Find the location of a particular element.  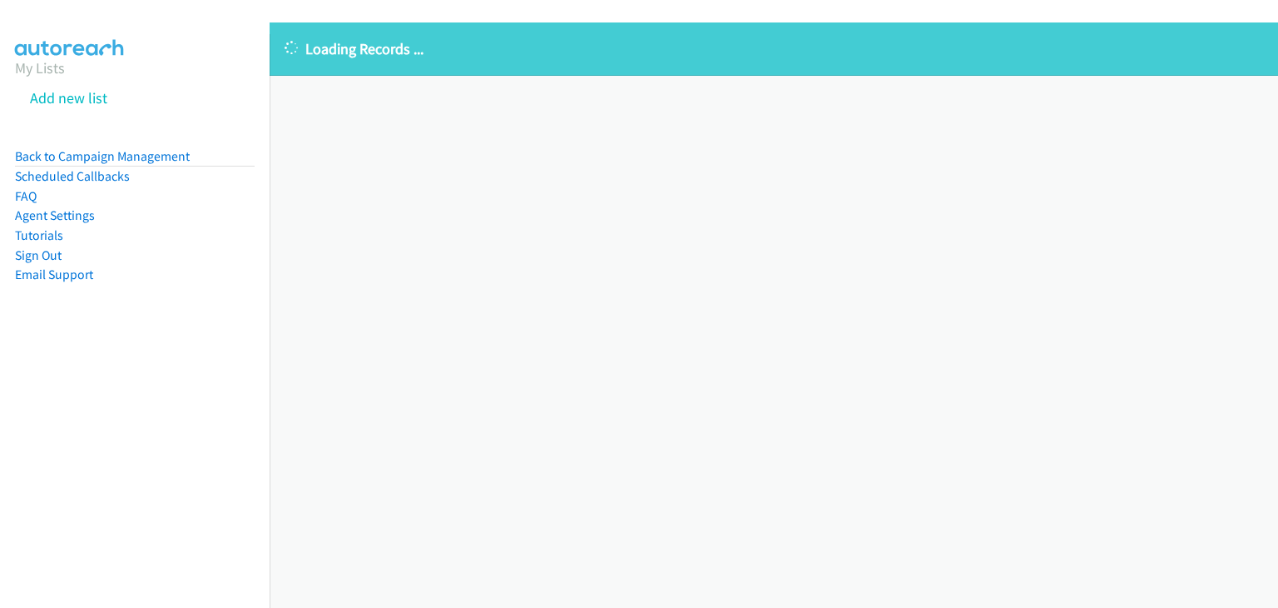

a: Email Support is located at coordinates (54, 274).